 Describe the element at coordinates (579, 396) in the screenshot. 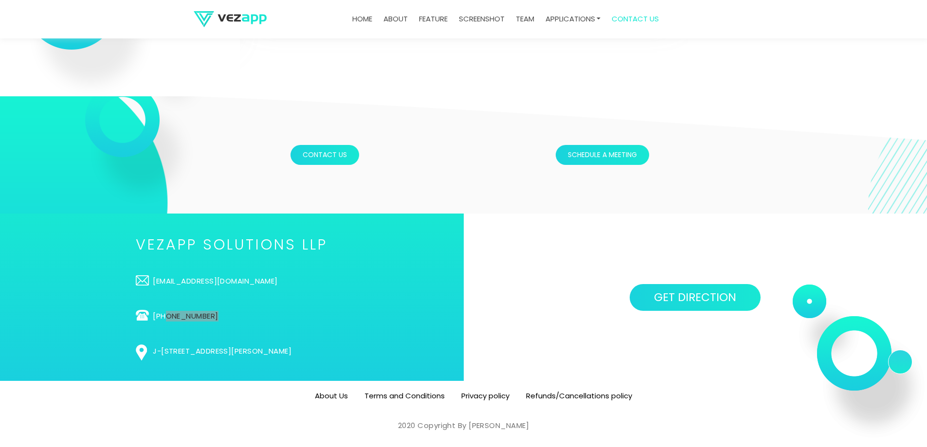

I see `a: Refunds/Cancellations policy` at that location.